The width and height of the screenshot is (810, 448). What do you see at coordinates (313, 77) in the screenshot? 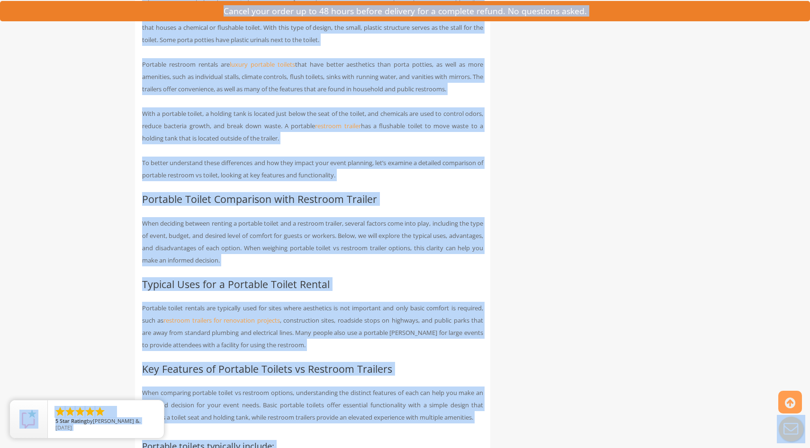
I see `p: Portable restroom rentals are that have better aesthetics than porta potties, as well as more ame...` at bounding box center [313, 77].